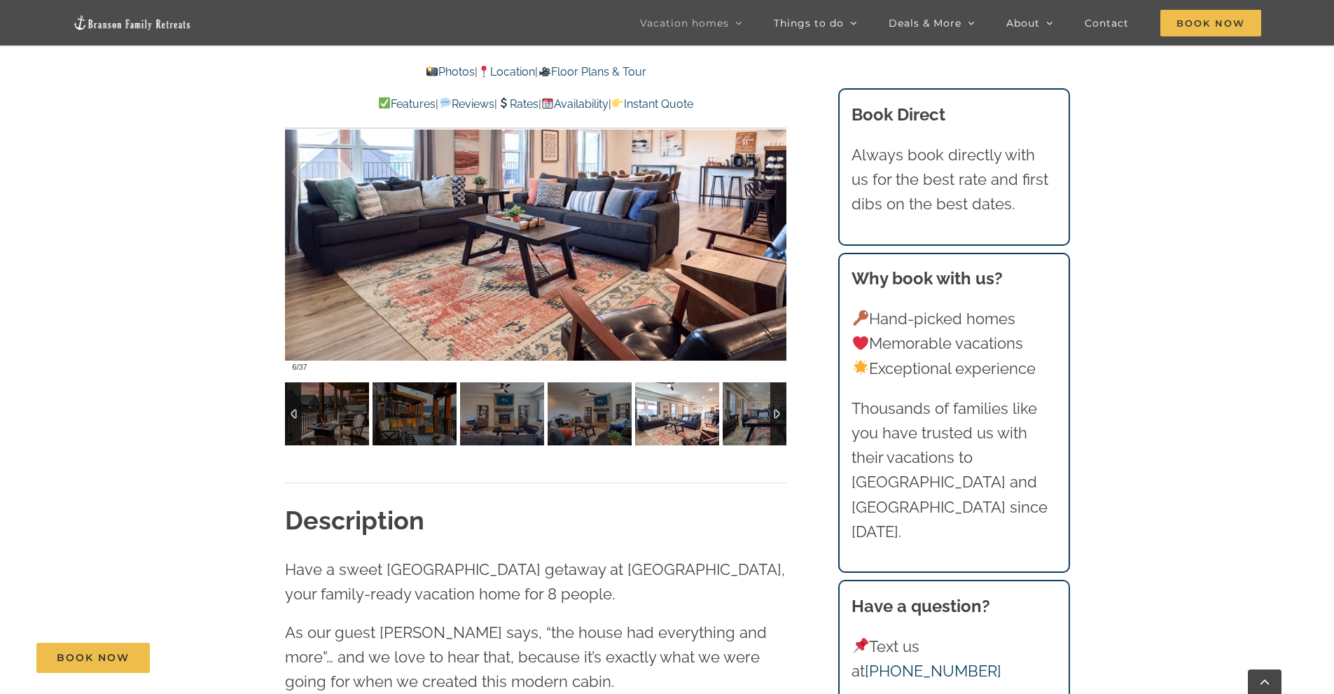 The height and width of the screenshot is (694, 1334). What do you see at coordinates (354, 520) in the screenshot?
I see `strong: Description` at bounding box center [354, 520].